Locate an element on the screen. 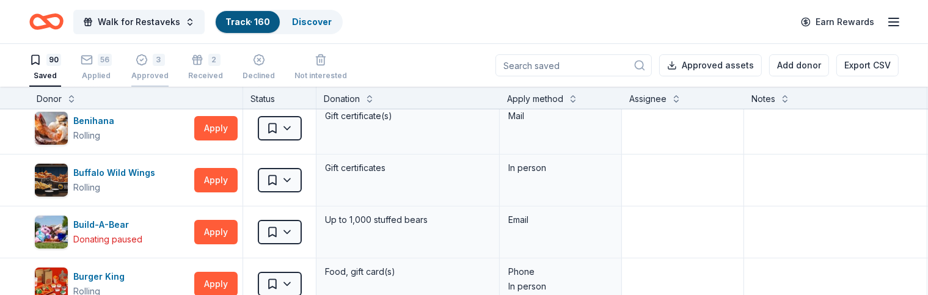 The height and width of the screenshot is (295, 928). button: Image for Buffalo Wild WingsBuffalo Wild WingsRolling is located at coordinates (112, 180).